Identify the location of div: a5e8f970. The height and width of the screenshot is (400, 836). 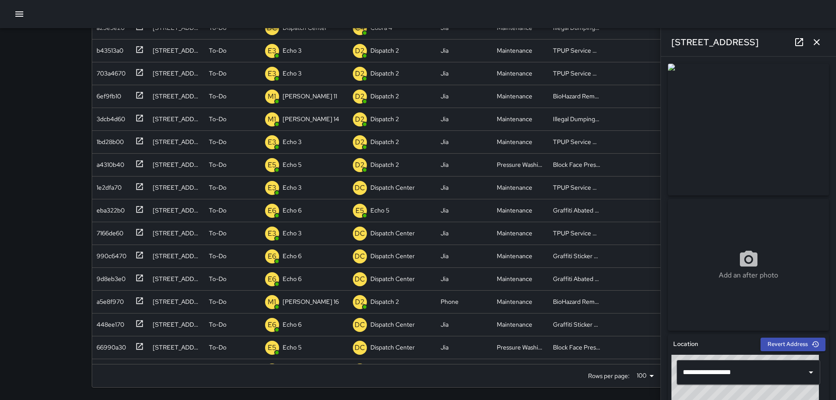
(108, 300).